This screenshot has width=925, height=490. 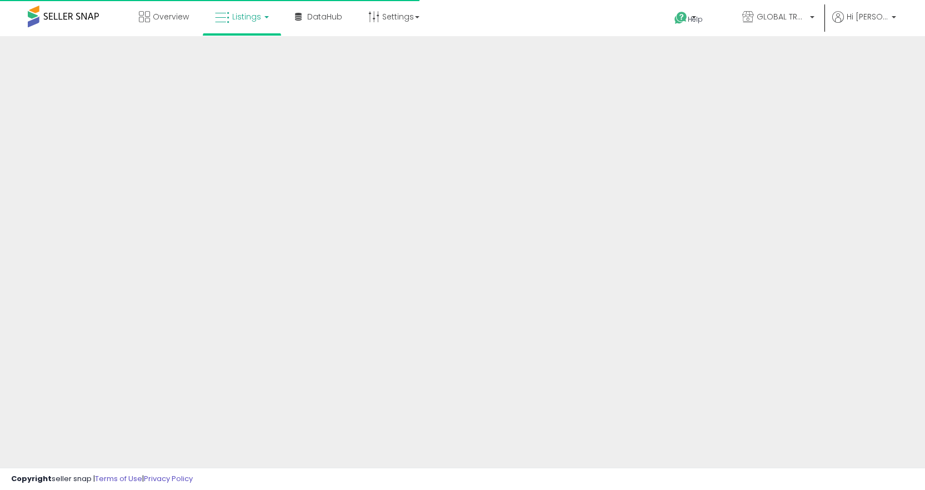 I want to click on strong: Copyright, so click(x=31, y=478).